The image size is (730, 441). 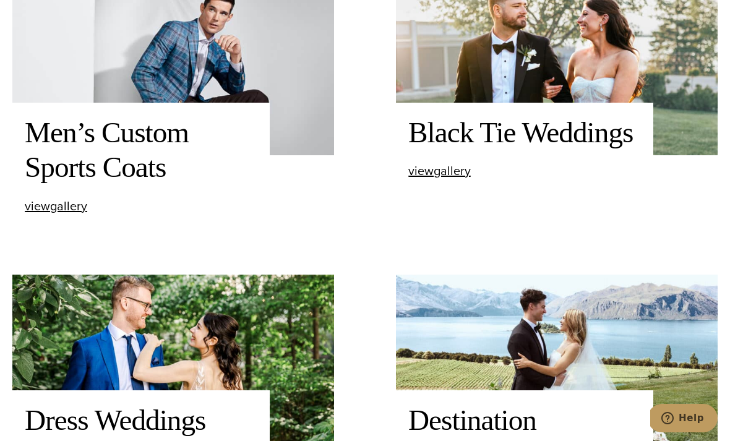 What do you see at coordinates (141, 420) in the screenshot?
I see `h2: Dress Weddings` at bounding box center [141, 420].